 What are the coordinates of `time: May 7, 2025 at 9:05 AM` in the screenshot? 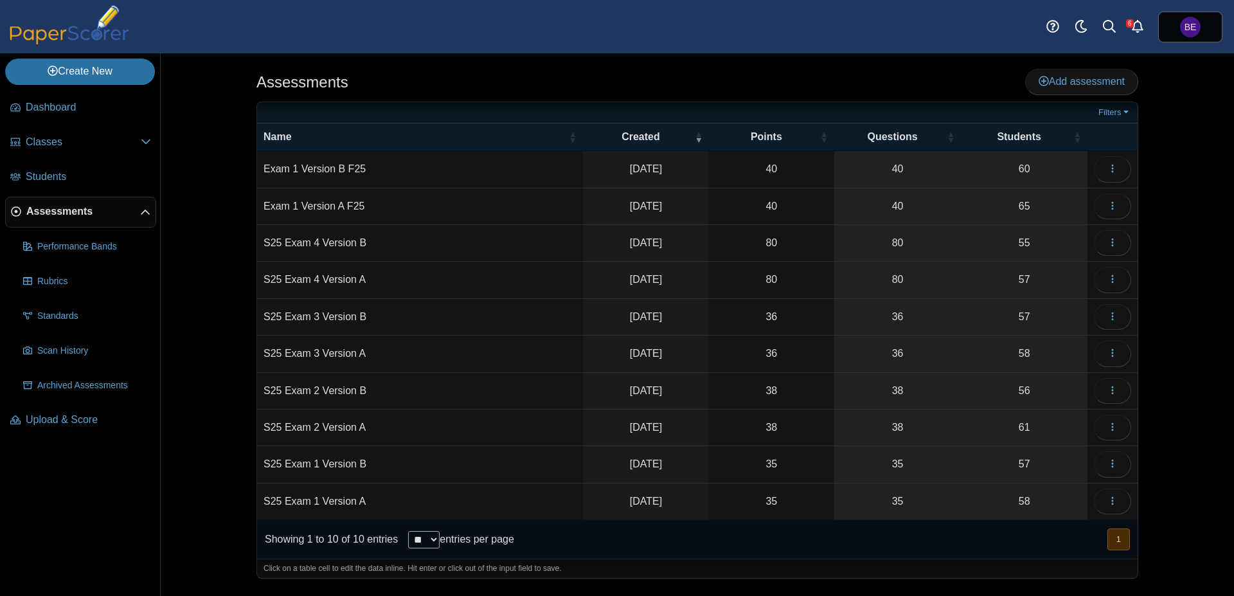 It's located at (646, 242).